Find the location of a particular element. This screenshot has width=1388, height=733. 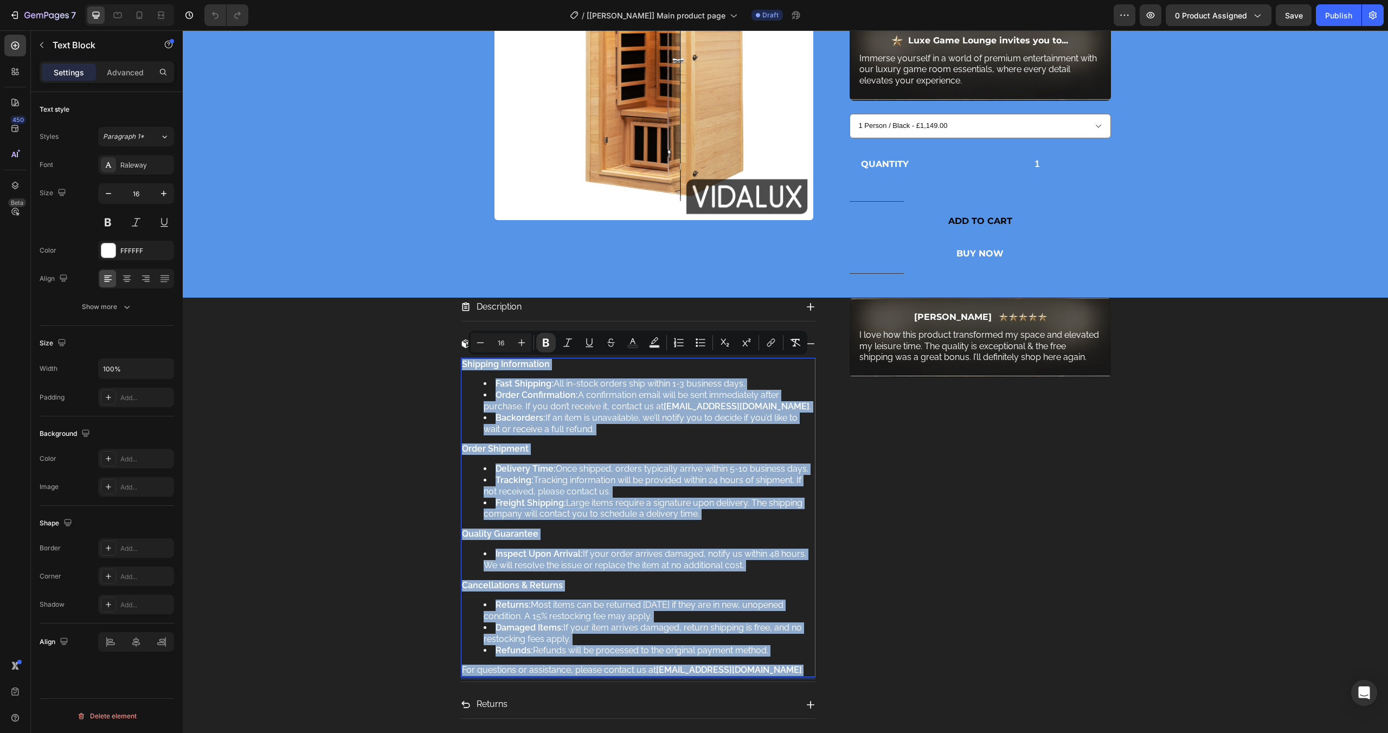

div: Border is located at coordinates (50, 548).